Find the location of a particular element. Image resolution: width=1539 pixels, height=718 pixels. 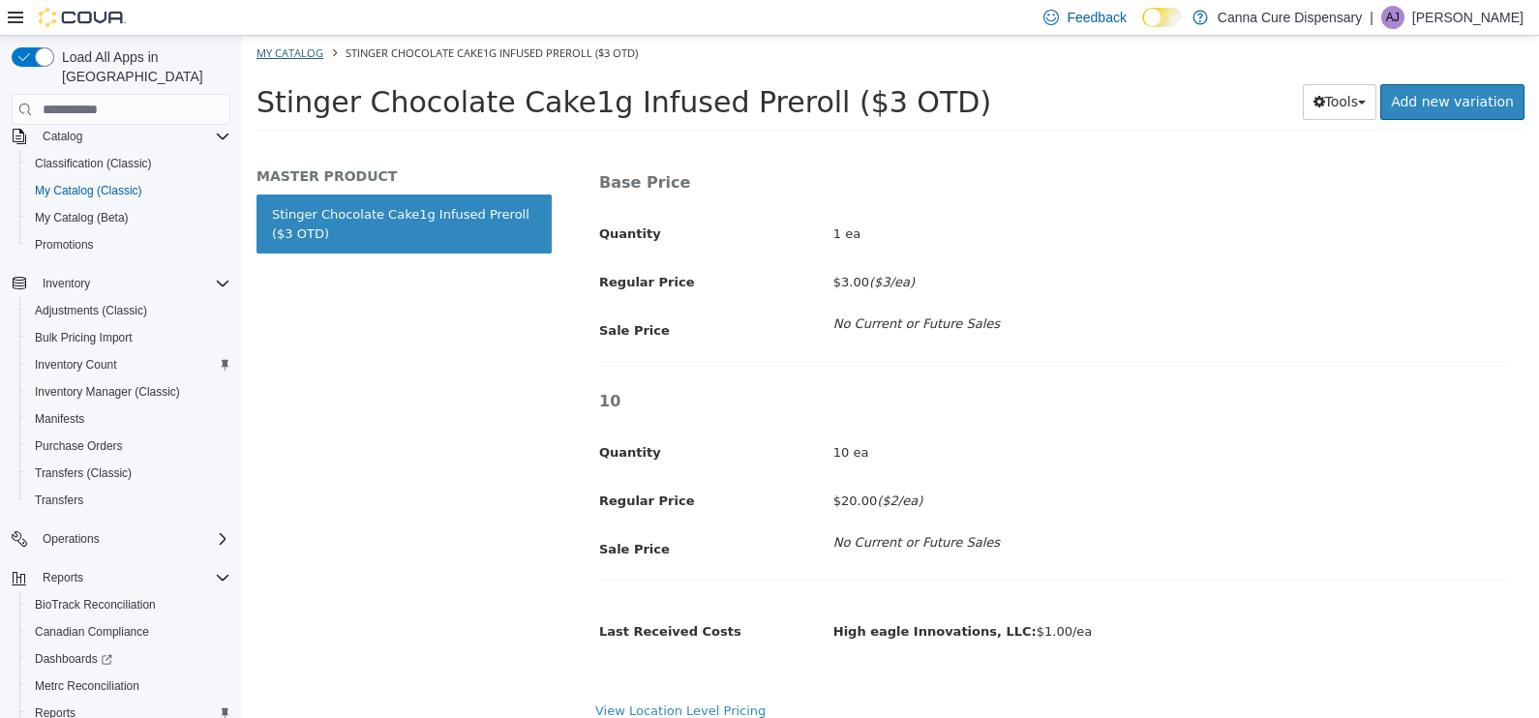

a: Stinger Chocolate Cake1g Infused Preroll ($3 OTD) is located at coordinates (162, 188).